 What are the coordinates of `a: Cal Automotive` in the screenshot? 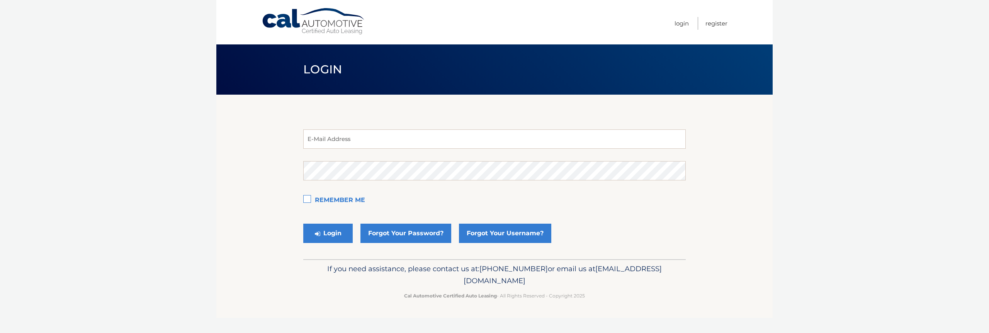 It's located at (314, 21).